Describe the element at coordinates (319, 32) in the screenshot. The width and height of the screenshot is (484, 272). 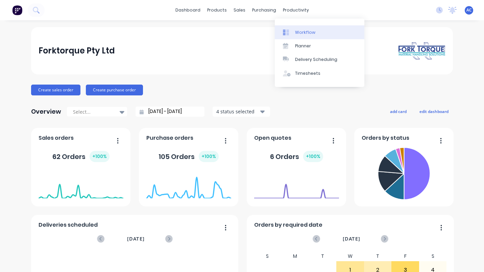
I see `a: Workflow` at that location.